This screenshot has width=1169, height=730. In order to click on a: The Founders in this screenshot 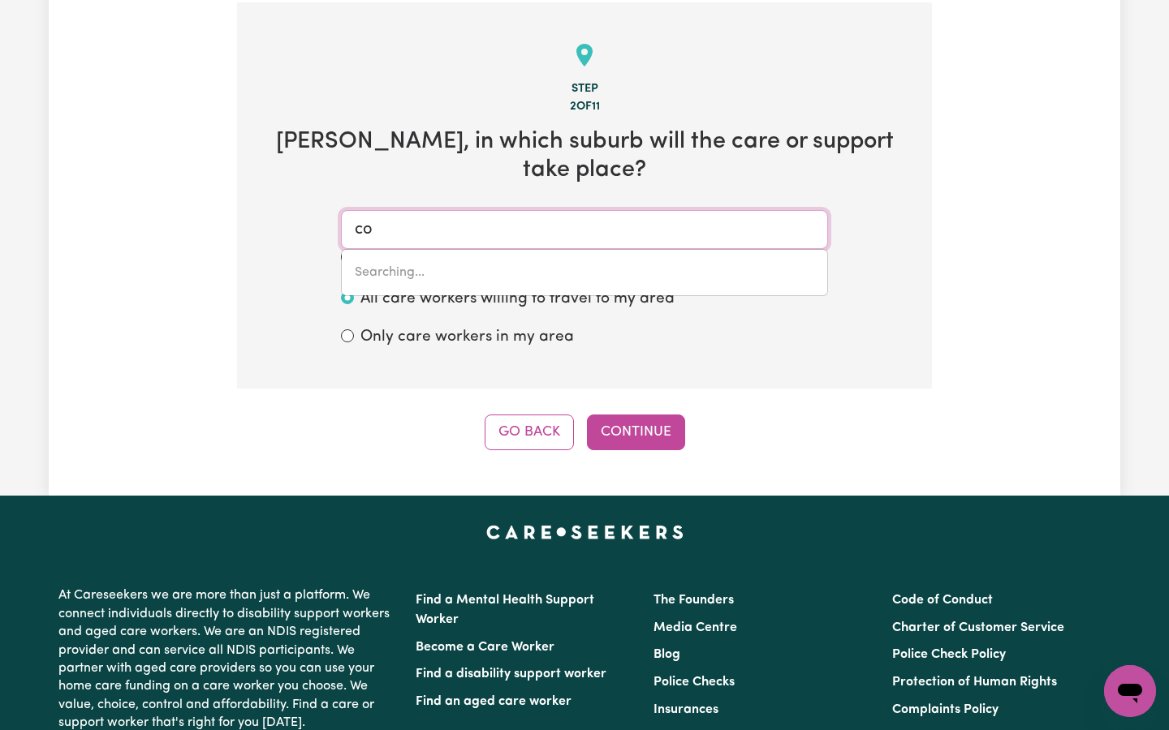, I will do `click(693, 601)`.